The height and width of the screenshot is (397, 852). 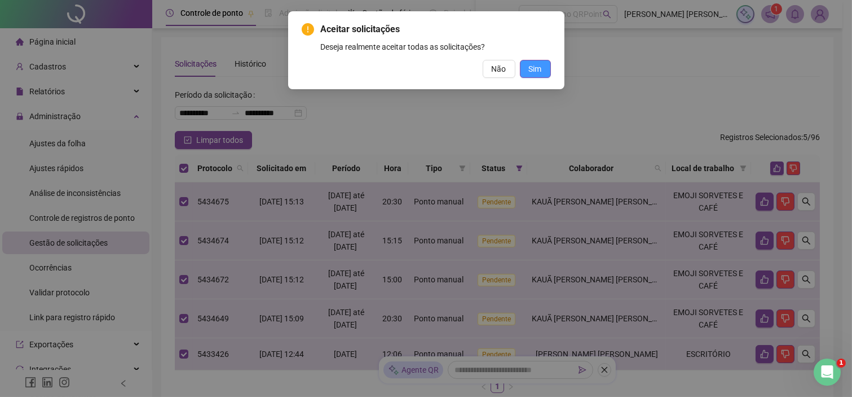 I want to click on span: exclamation-circle, so click(x=308, y=29).